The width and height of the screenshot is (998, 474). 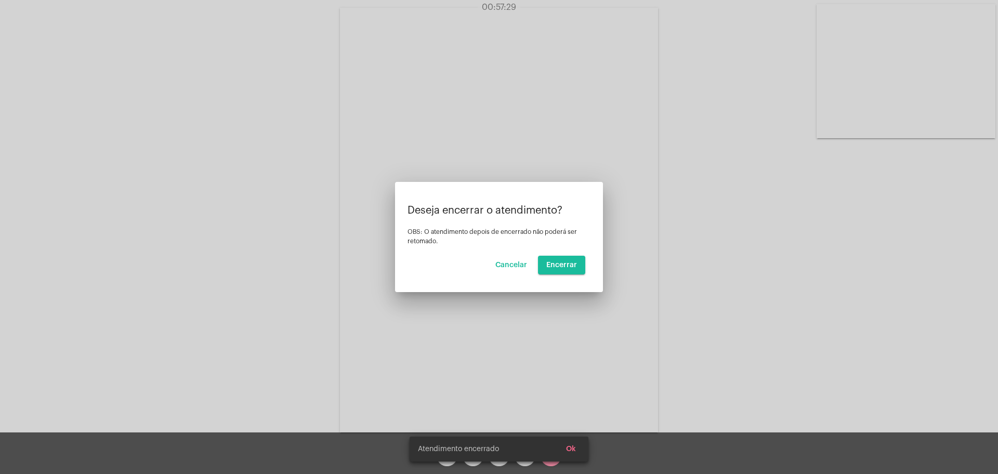 I want to click on span: 00:57:29, so click(x=499, y=7).